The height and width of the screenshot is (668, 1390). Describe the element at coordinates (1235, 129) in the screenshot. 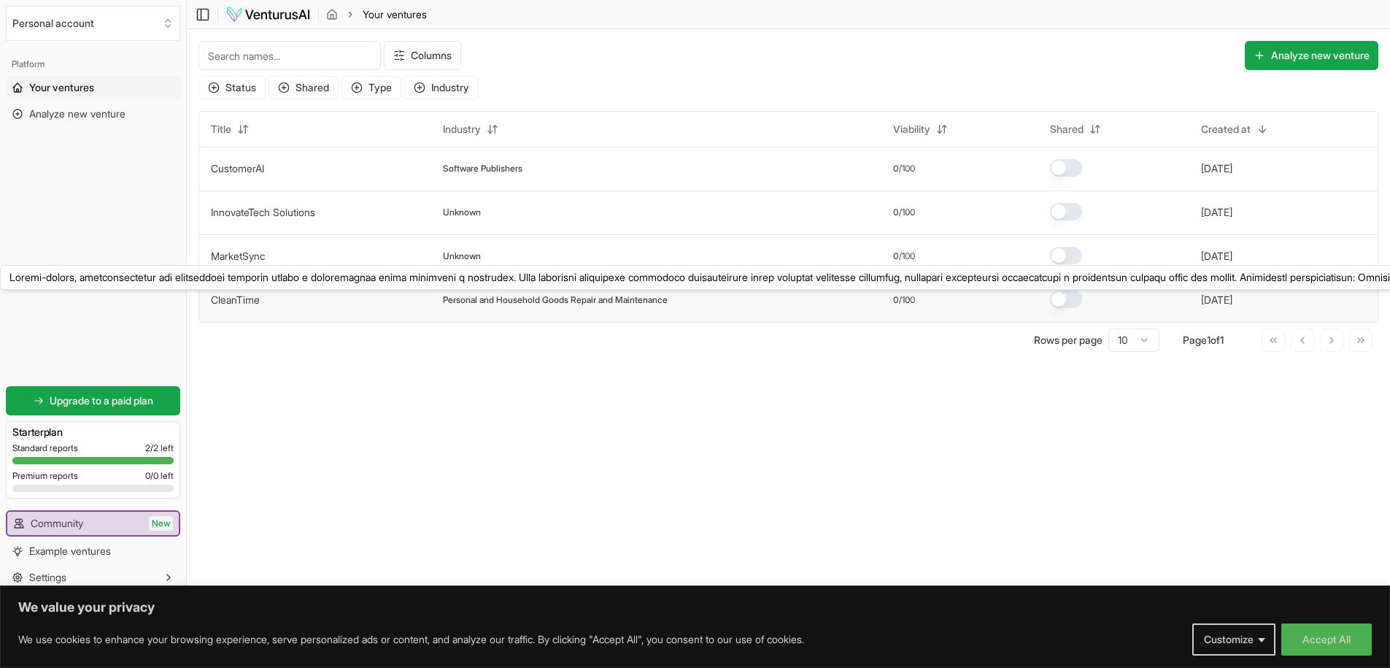

I see `button: Created at` at that location.